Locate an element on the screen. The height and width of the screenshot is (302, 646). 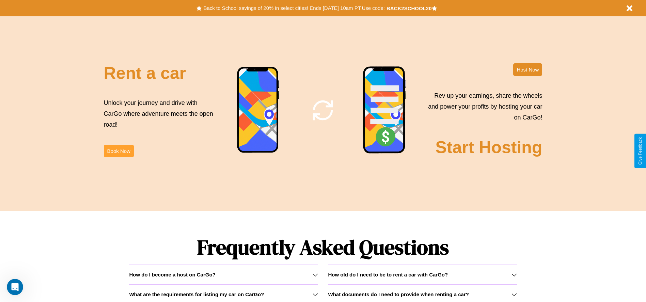
p: Rev up your earnings, share the wheels and power your profits by hosting your car on CarGo! is located at coordinates (483, 107).